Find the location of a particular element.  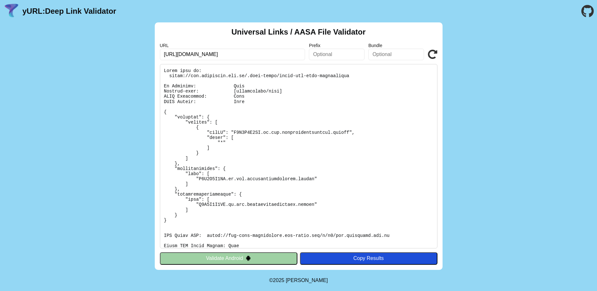

img: droidIcon.svg is located at coordinates (248, 258).